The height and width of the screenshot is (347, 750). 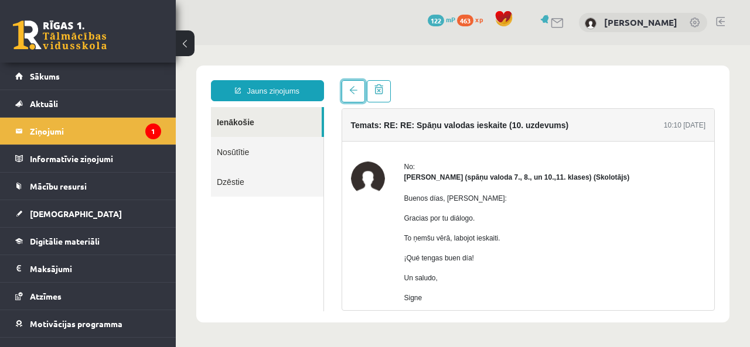 What do you see at coordinates (91, 46) in the screenshot?
I see `a: Jauns ziņojums` at bounding box center [91, 46].